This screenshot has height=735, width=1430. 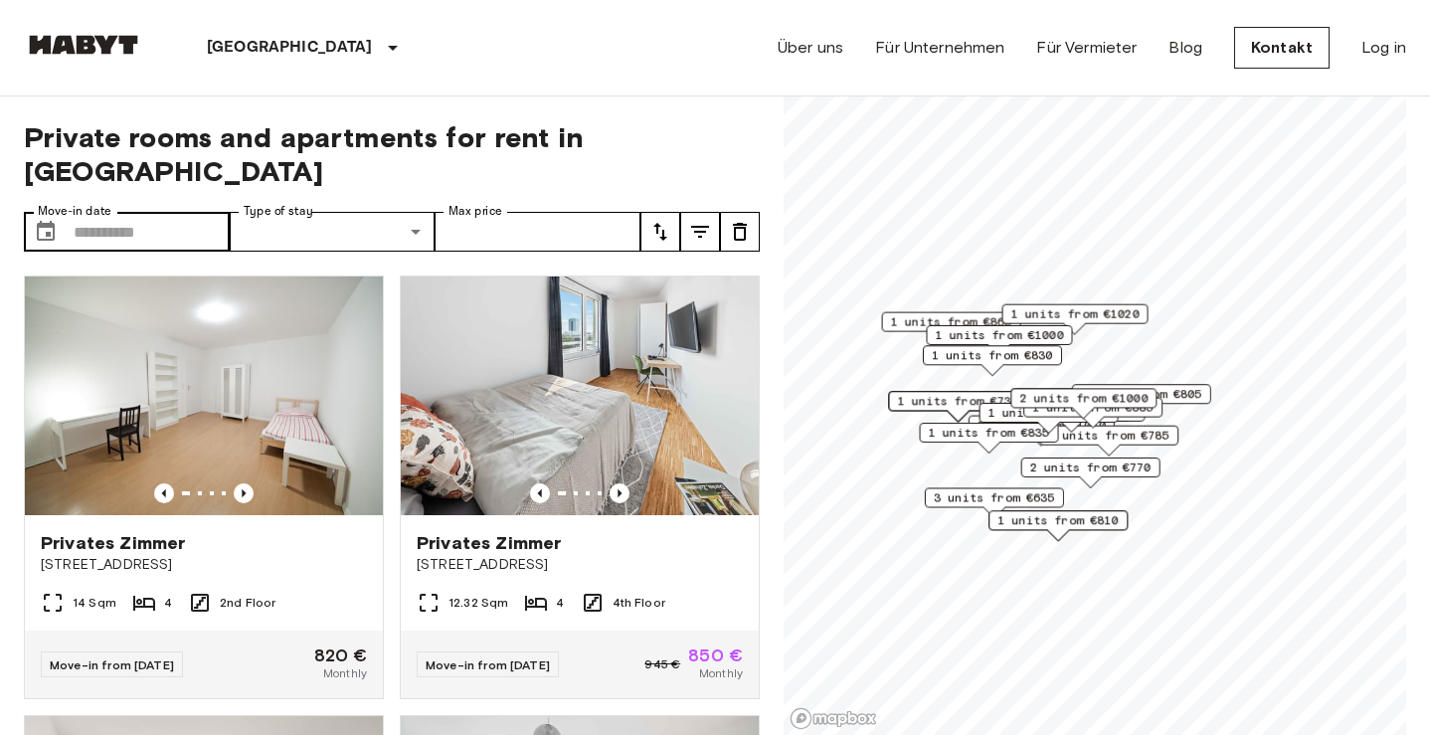 I want to click on span: 1 units from €730, so click(x=958, y=401).